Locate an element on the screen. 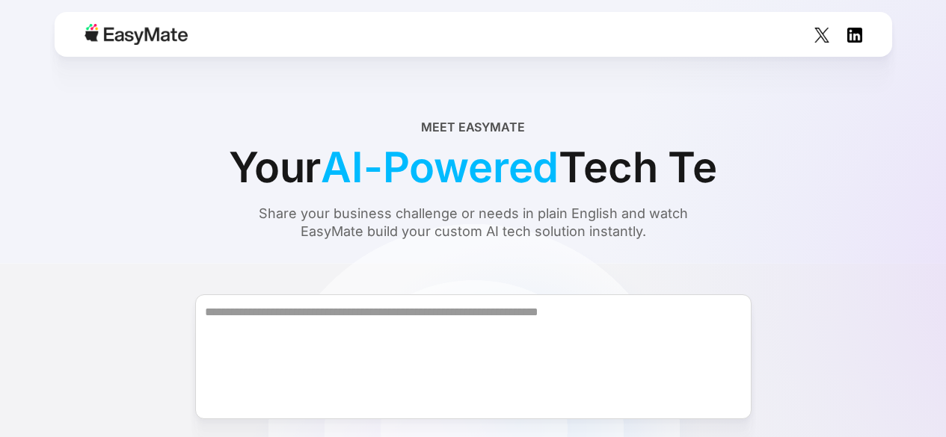 The width and height of the screenshot is (946, 437). div: Share your business challenge or needs in plain English and watch EasyMate build your custom AI t... is located at coordinates (473, 223).